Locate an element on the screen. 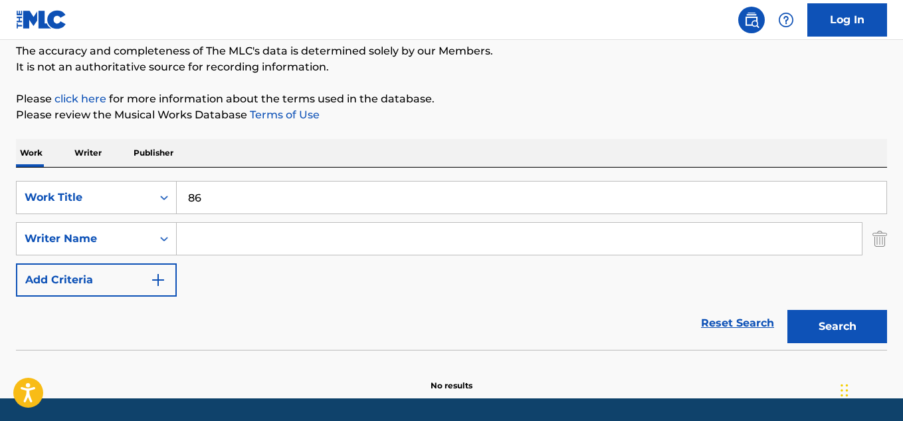 The width and height of the screenshot is (903, 421). div: Writer Name is located at coordinates (84, 239).